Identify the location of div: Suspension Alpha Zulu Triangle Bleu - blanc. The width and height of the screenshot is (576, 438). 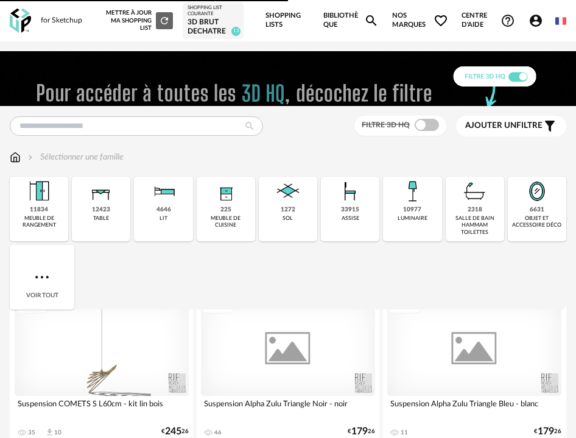
(474, 408).